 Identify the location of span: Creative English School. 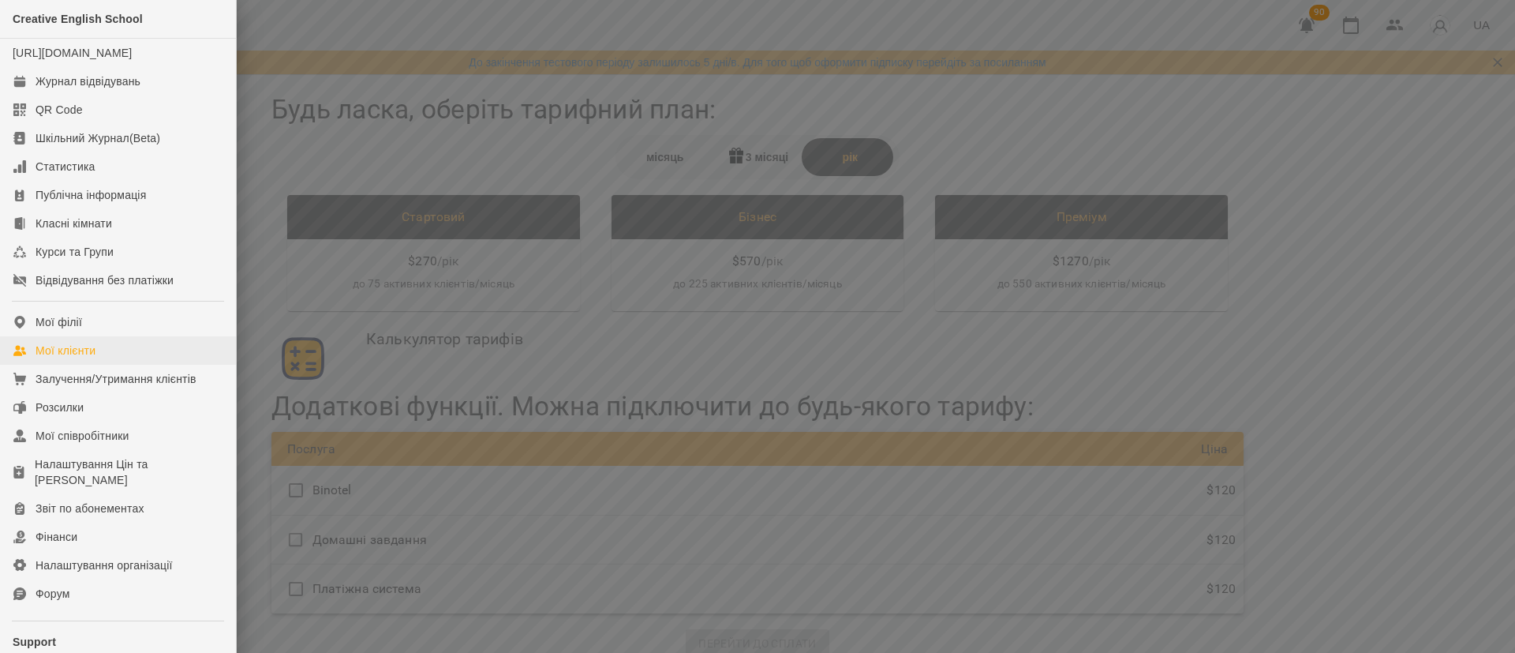
(77, 19).